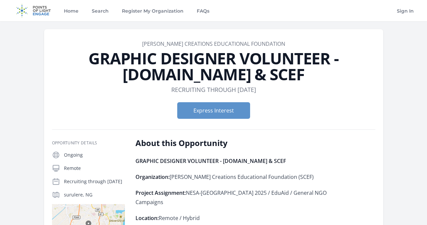 The image size is (427, 225). Describe the element at coordinates (95, 195) in the screenshot. I see `p: surulere, NG` at that location.